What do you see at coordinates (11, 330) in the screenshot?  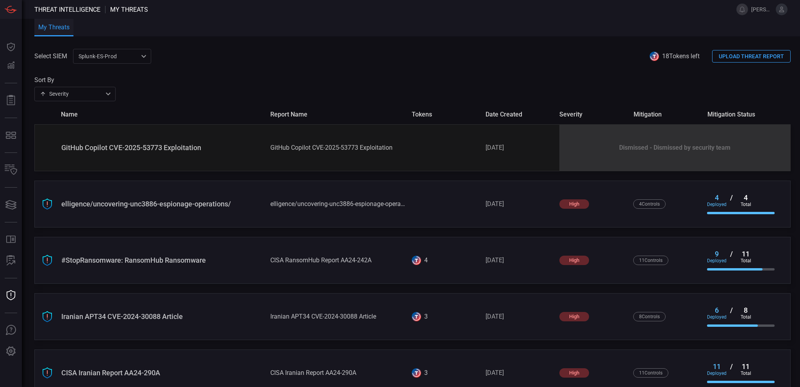 I see `button: Ask Us A Question` at bounding box center [11, 330].